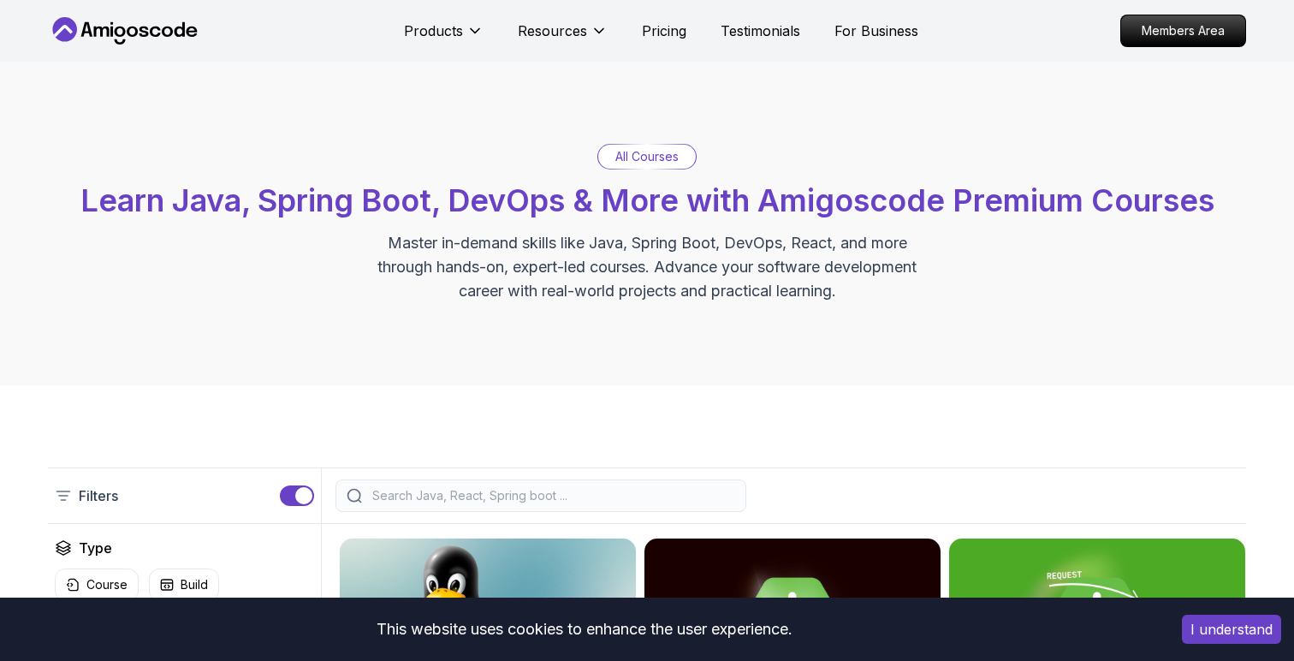 This screenshot has width=1294, height=661. Describe the element at coordinates (1183, 31) in the screenshot. I see `a: Members Area` at that location.